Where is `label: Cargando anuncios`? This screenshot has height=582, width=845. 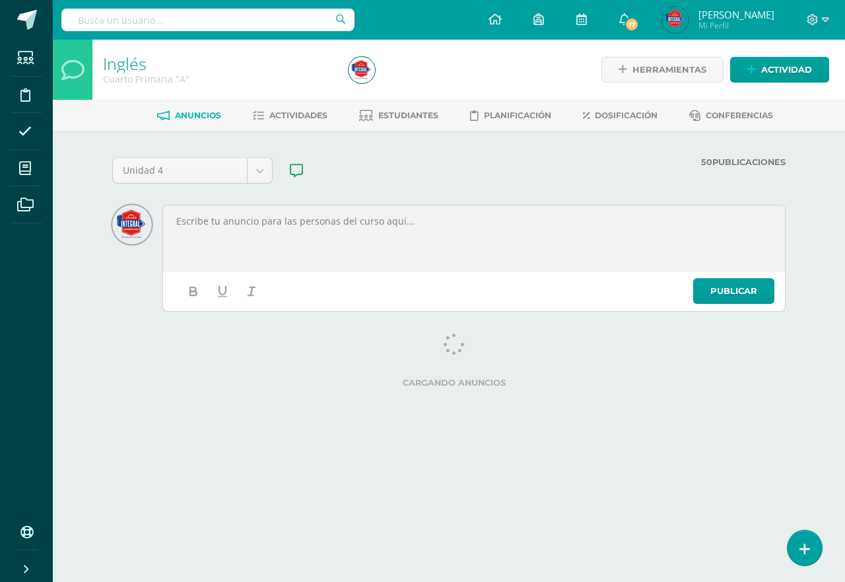 label: Cargando anuncios is located at coordinates (454, 382).